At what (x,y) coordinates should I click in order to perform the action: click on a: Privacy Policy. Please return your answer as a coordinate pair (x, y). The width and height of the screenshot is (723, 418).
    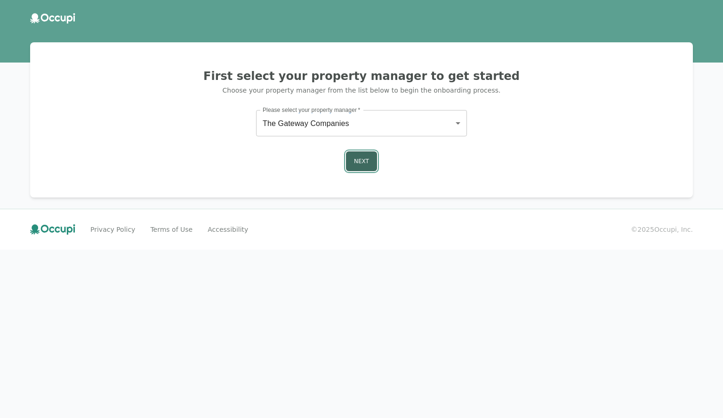
    Looking at the image, I should click on (112, 230).